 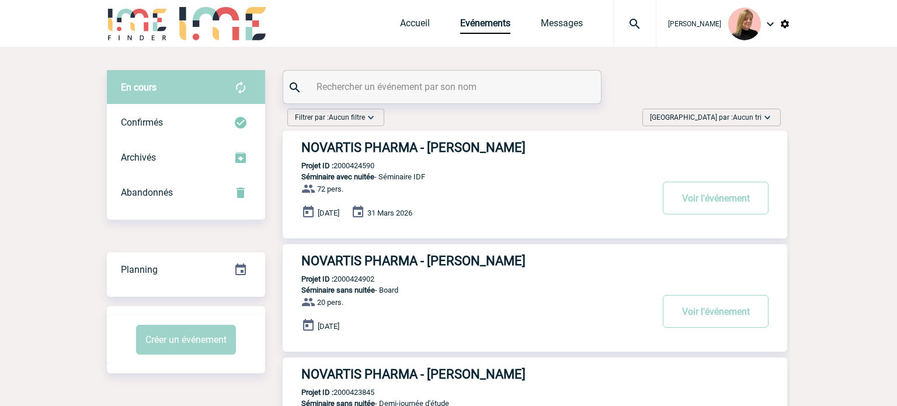 What do you see at coordinates (328, 279) in the screenshot?
I see `p: 2000424902` at bounding box center [328, 279].